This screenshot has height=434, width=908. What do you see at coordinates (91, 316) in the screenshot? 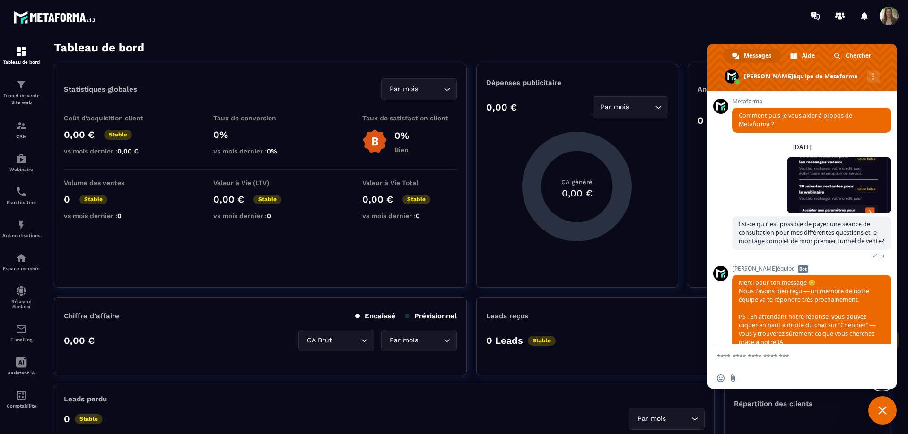
I see `p: Chiffre d’affaire` at bounding box center [91, 316].